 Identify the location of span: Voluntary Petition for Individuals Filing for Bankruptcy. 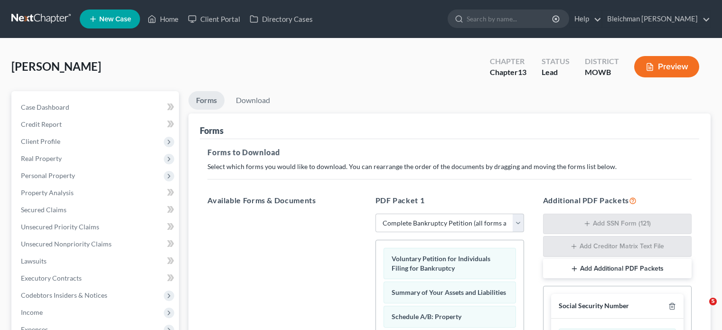
(441, 263).